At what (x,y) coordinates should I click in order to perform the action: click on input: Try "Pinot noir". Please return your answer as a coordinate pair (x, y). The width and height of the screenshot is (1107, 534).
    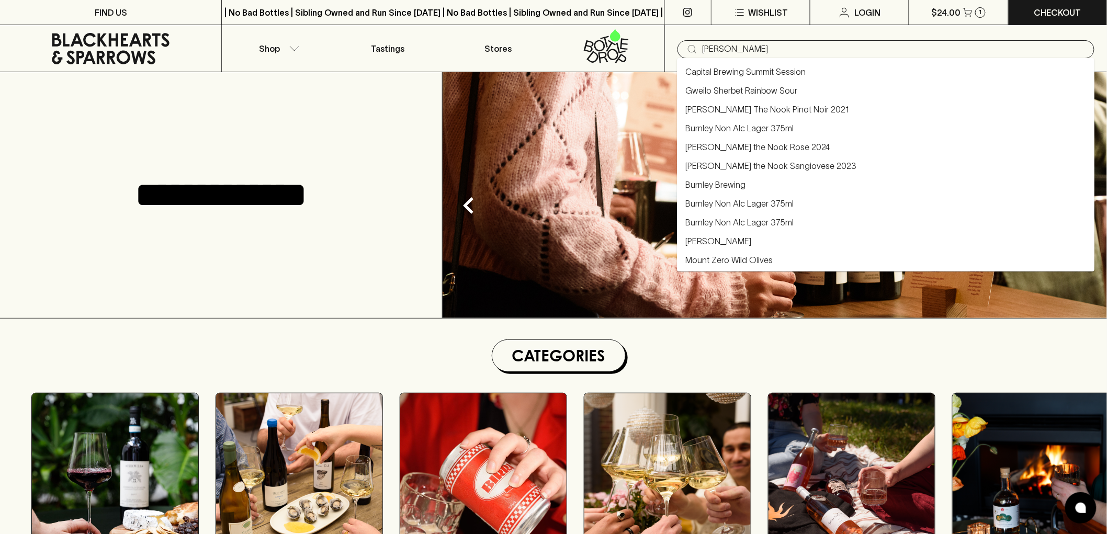
    Looking at the image, I should click on (894, 49).